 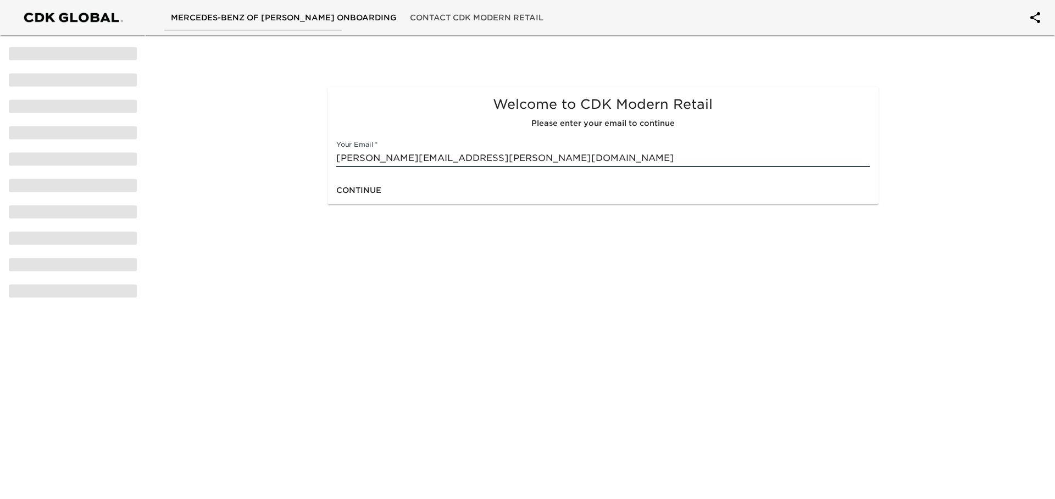 What do you see at coordinates (359, 190) in the screenshot?
I see `button: Continue` at bounding box center [359, 190].